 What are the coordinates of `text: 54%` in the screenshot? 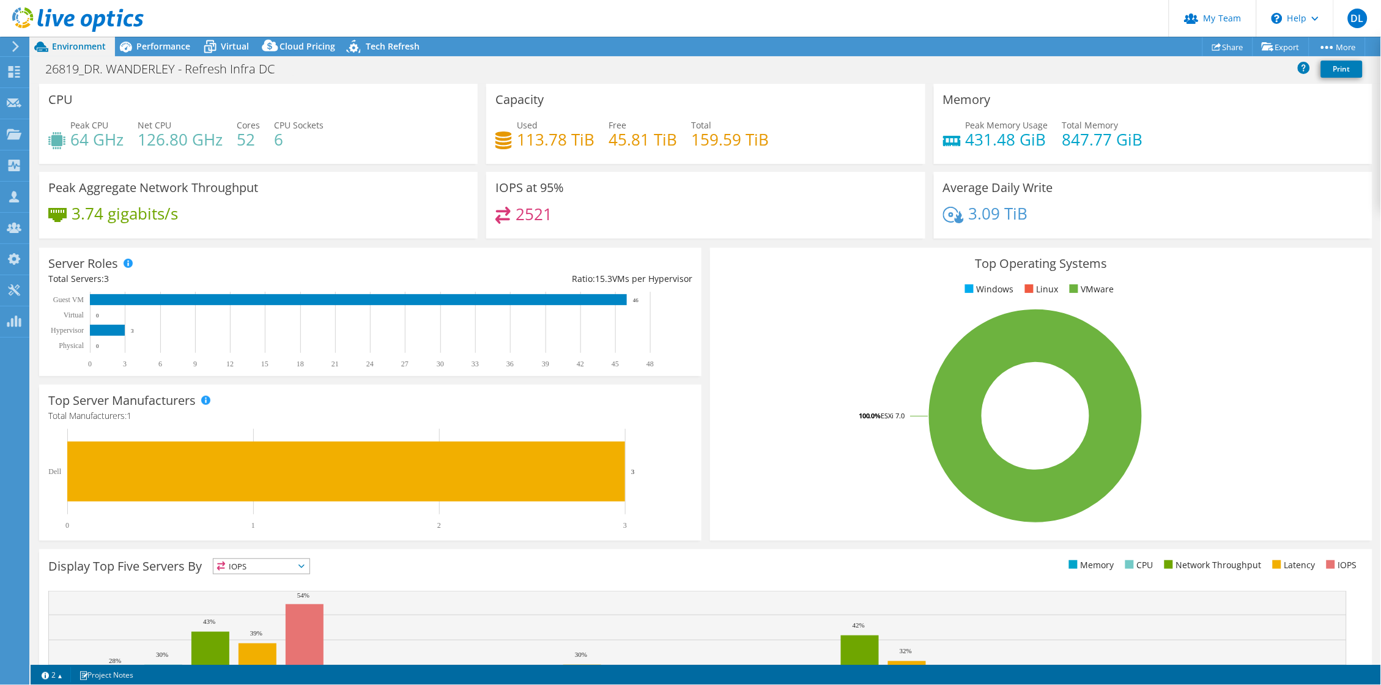 It's located at (303, 595).